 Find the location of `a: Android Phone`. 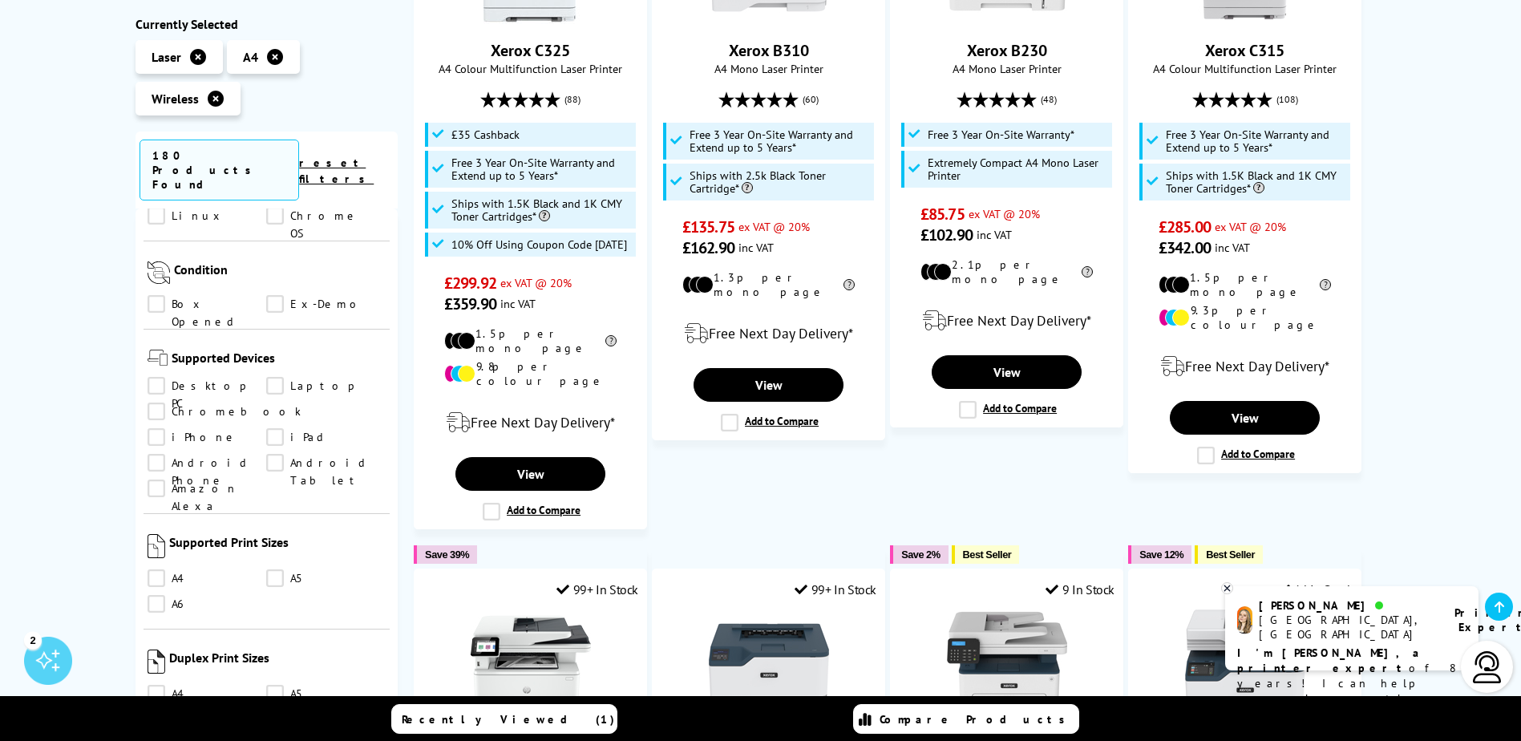

a: Android Phone is located at coordinates (207, 463).